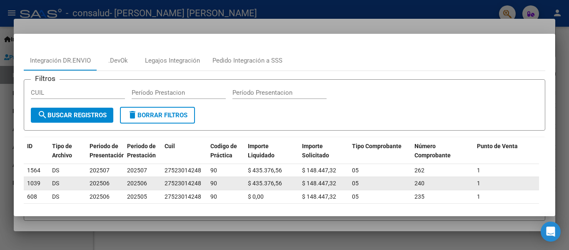  I want to click on span: 262, so click(420, 170).